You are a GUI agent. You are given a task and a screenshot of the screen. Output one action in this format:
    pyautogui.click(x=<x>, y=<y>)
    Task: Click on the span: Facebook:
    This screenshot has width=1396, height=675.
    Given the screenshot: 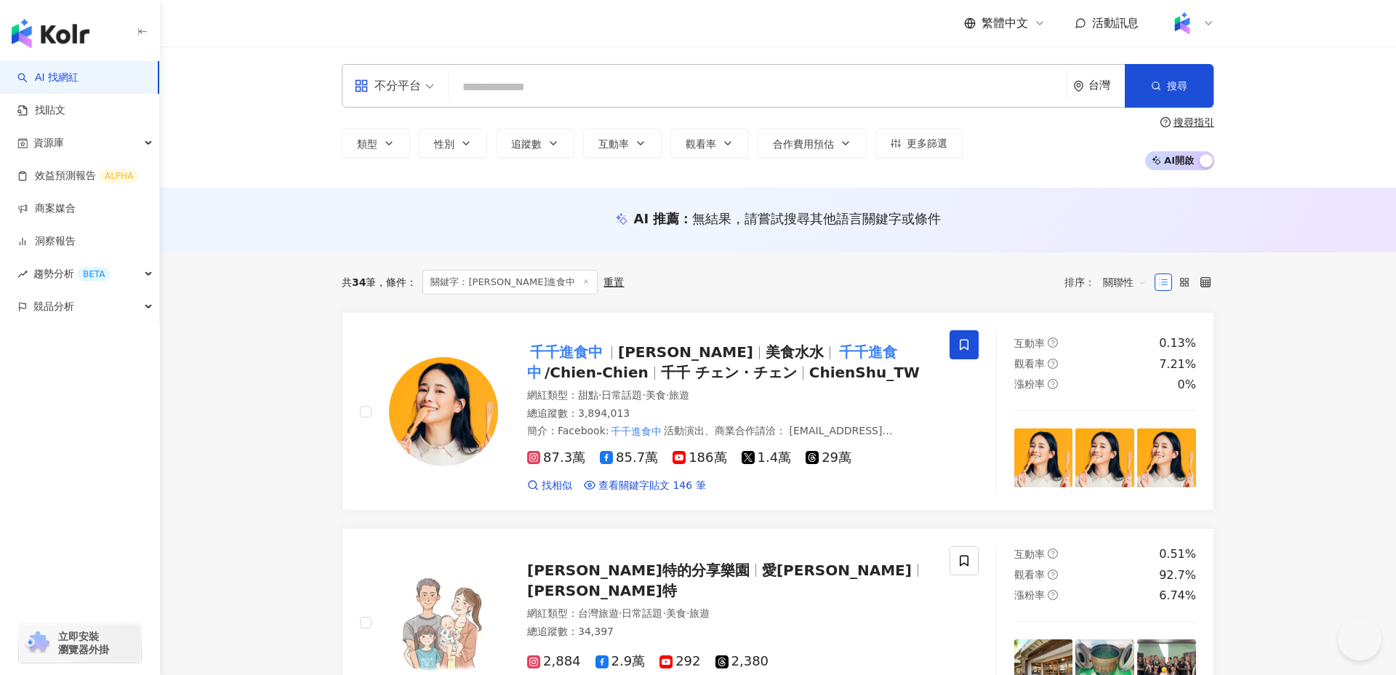 What is the action you would take?
    pyautogui.click(x=583, y=430)
    